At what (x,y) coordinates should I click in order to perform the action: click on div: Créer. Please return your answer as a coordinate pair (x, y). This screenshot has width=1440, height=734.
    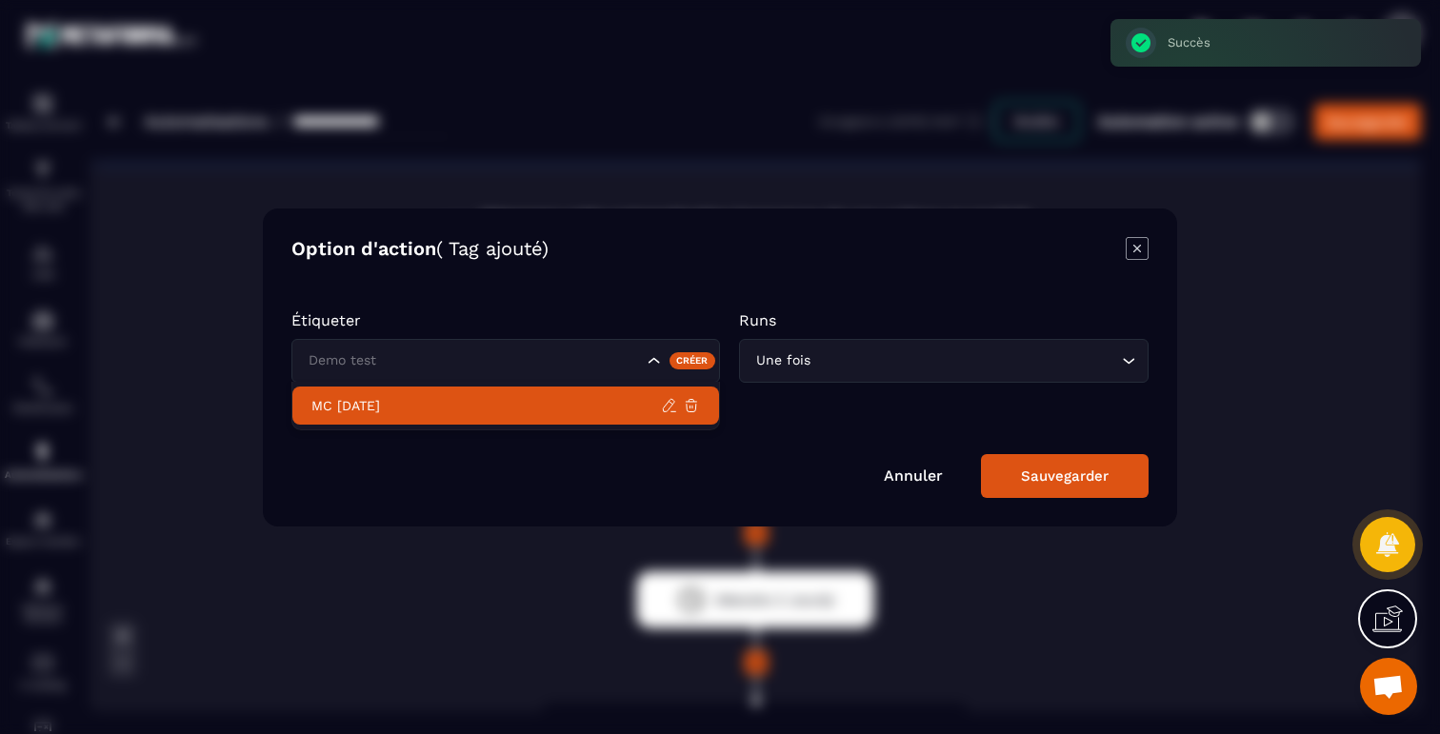
    Looking at the image, I should click on (693, 360).